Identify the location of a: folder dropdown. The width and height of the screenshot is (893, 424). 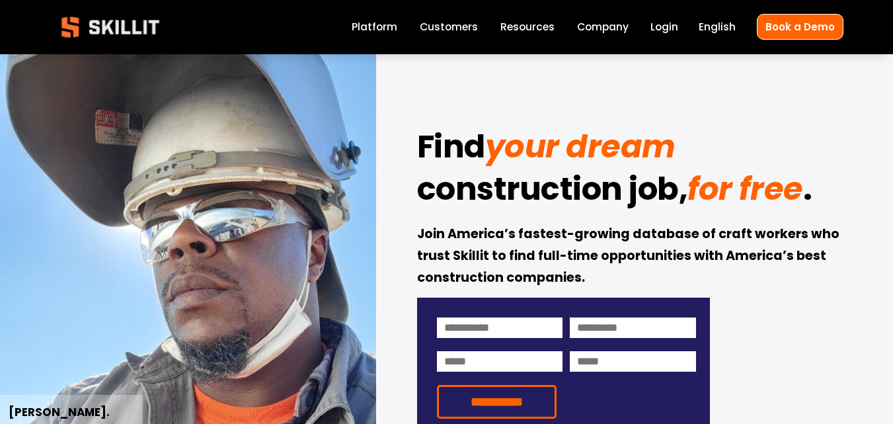
(527, 27).